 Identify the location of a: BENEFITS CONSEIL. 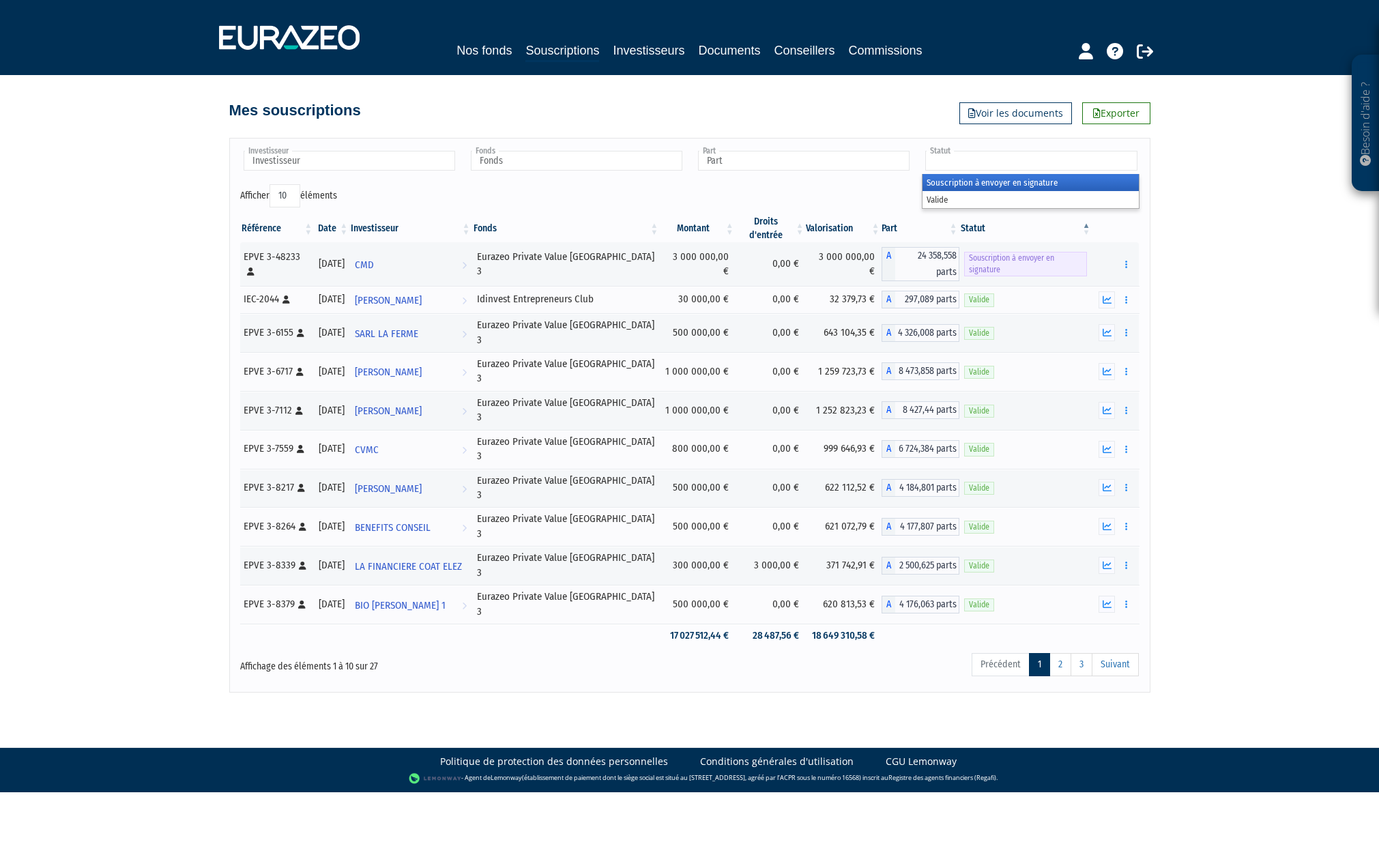
(410, 527).